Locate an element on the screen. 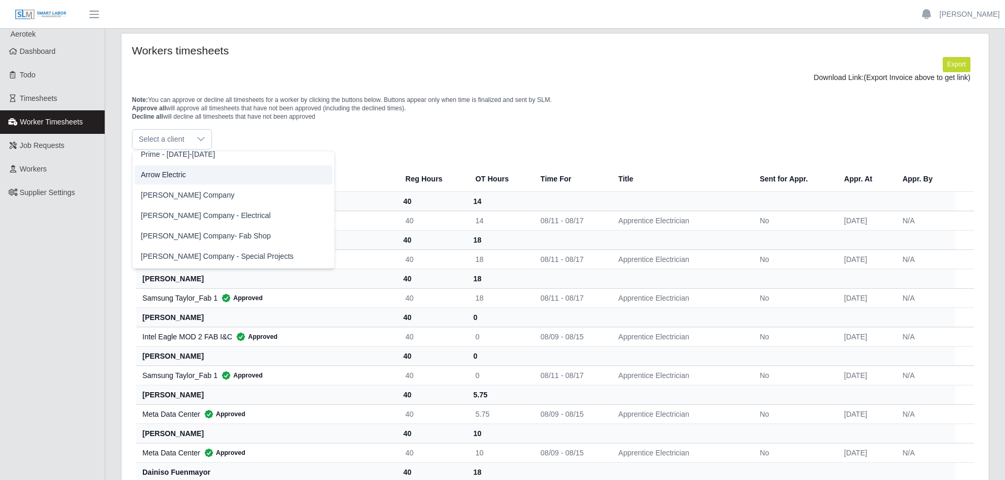  th: Reg Hours is located at coordinates (432, 179).